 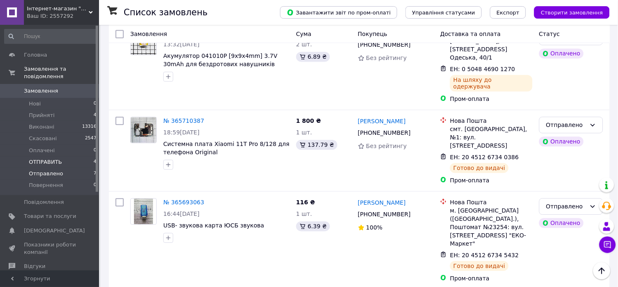 What do you see at coordinates (483, 69) in the screenshot?
I see `span: ЕН: 0 5048 4690 1270` at bounding box center [483, 69].